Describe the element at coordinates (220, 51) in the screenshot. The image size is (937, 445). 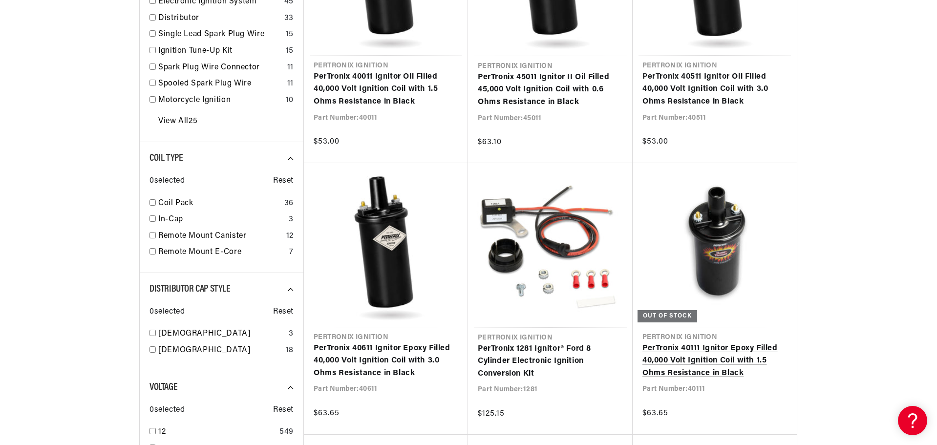
I see `a: Ignition Tune-Up Kit` at that location.